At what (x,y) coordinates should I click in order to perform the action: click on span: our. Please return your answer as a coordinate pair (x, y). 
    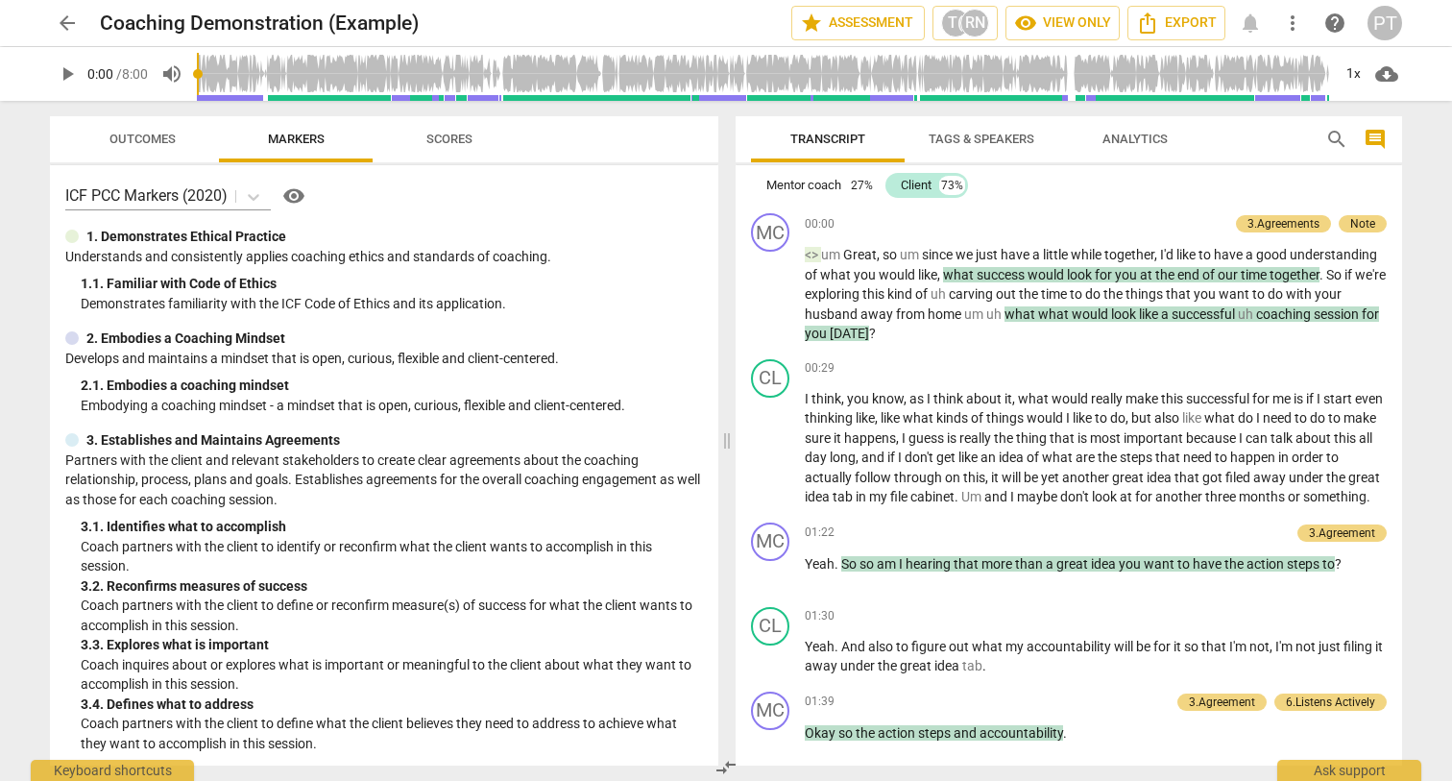
    Looking at the image, I should click on (1230, 275).